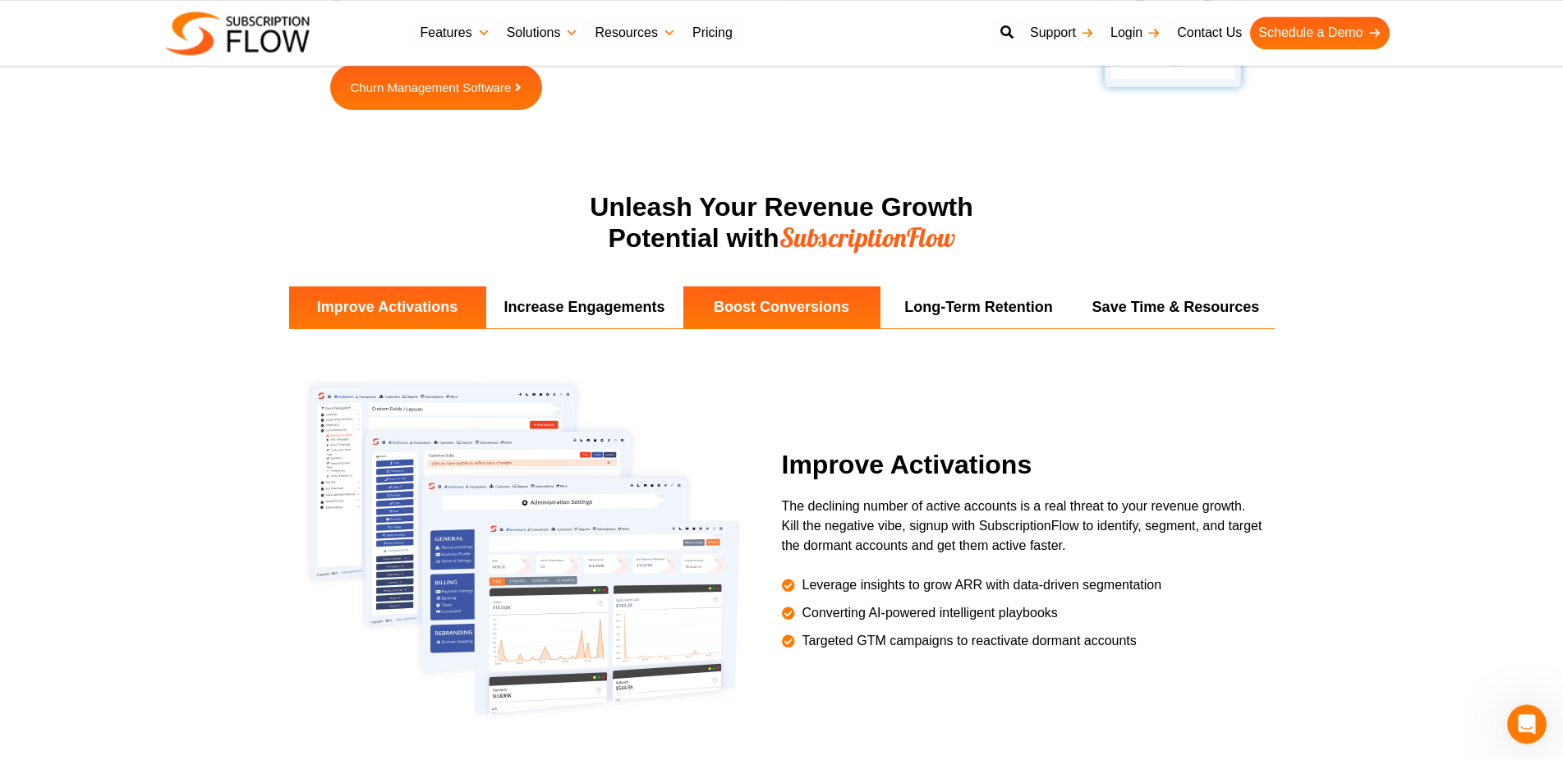 Image resolution: width=1563 pixels, height=760 pixels. Describe the element at coordinates (431, 87) in the screenshot. I see `span: Churn Management Software` at that location.